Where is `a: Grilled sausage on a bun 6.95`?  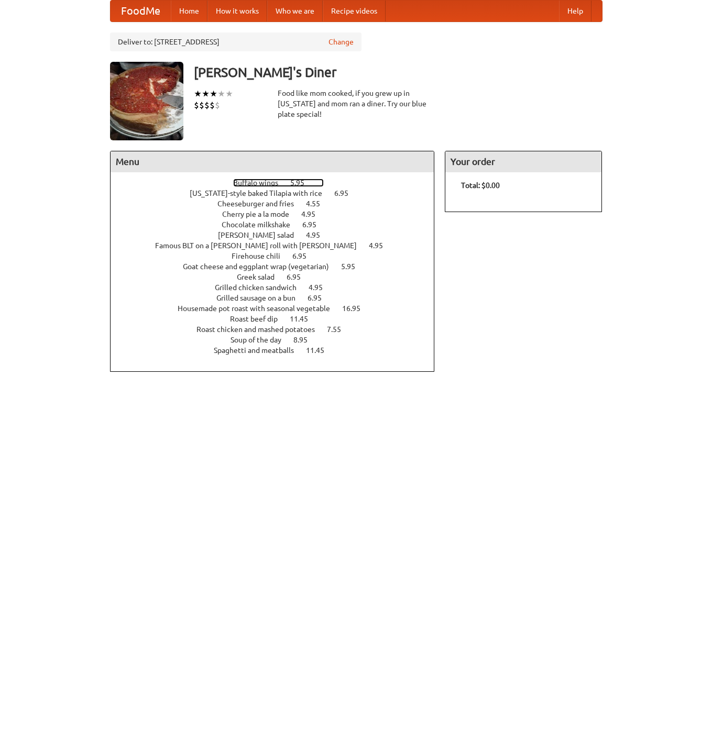
a: Grilled sausage on a bun 6.95 is located at coordinates (279, 298).